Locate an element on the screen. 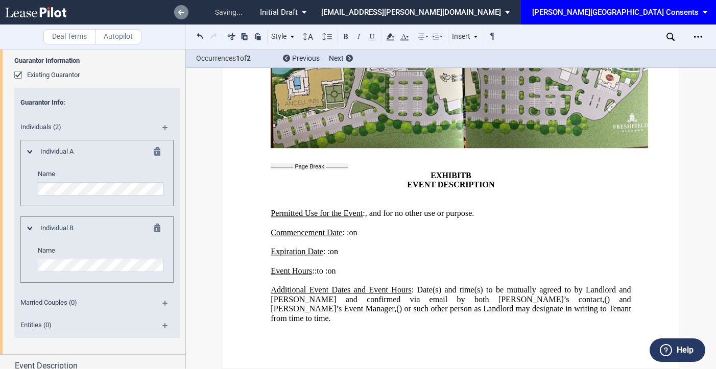 The image size is (716, 369). label: Autopilot is located at coordinates (118, 37).